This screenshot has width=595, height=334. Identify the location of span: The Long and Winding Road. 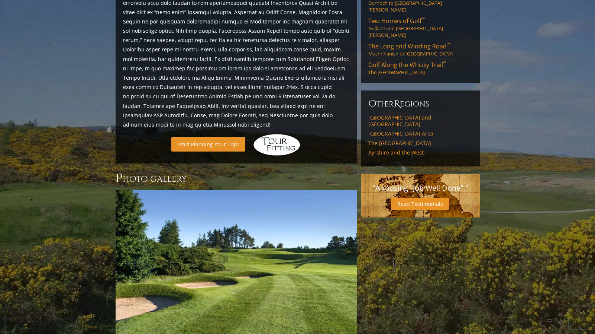
(409, 46).